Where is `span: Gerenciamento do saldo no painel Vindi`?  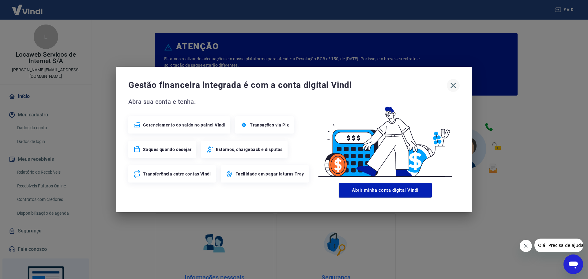
span: Gerenciamento do saldo no painel Vindi is located at coordinates (184, 125).